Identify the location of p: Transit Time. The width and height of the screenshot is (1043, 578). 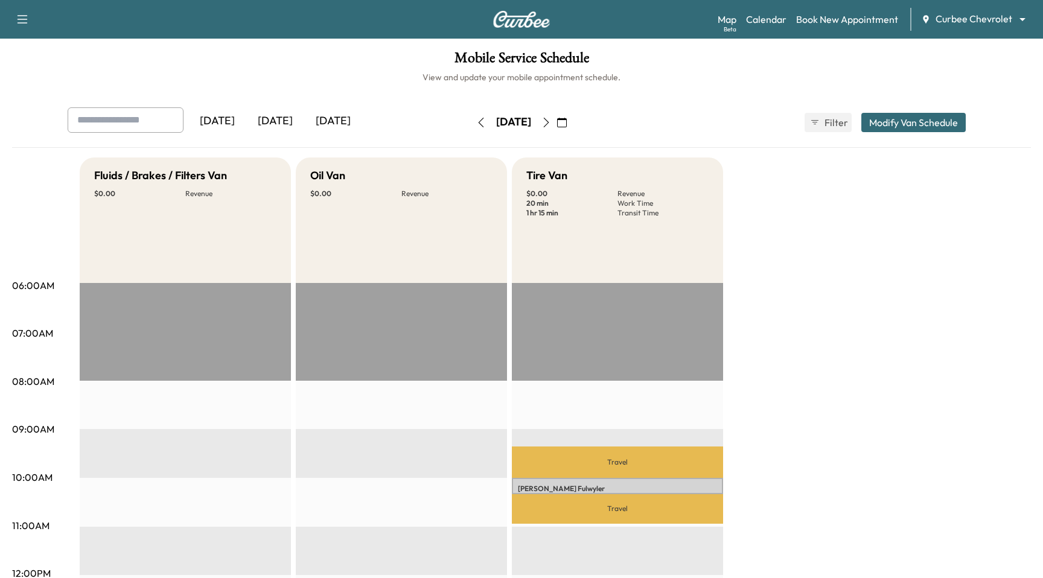
(663, 213).